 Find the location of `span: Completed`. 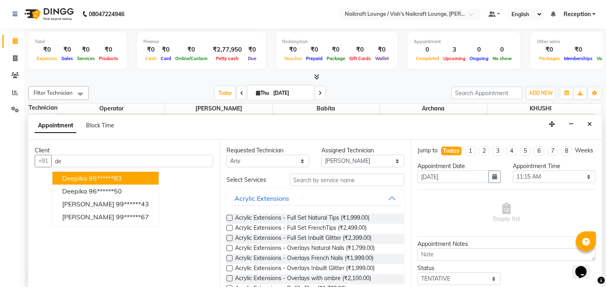

span: Completed is located at coordinates (427, 59).